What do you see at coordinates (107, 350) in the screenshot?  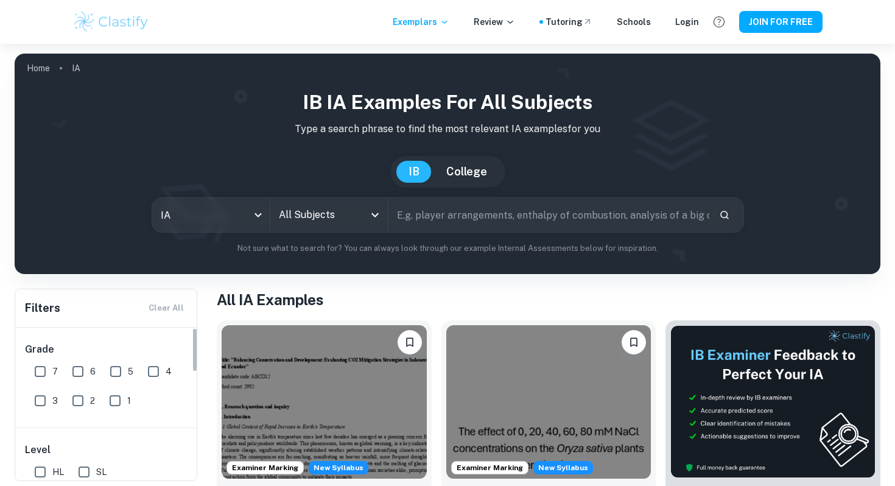 I see `h6: Grade` at bounding box center [107, 350].